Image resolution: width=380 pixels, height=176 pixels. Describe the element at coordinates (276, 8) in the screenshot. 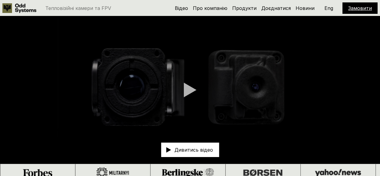

I see `a: Доєднатися` at that location.